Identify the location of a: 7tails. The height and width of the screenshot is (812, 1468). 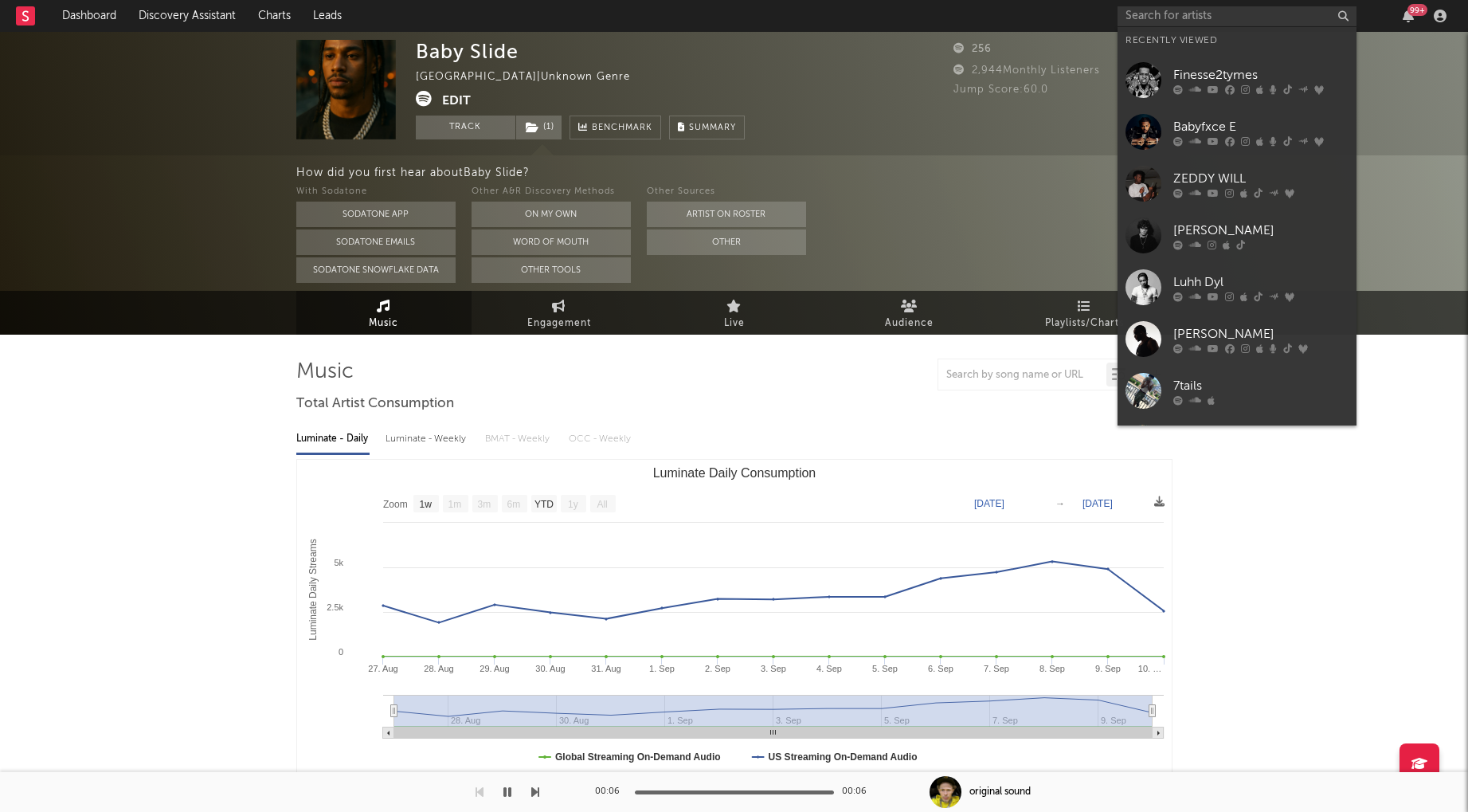
(1237, 390).